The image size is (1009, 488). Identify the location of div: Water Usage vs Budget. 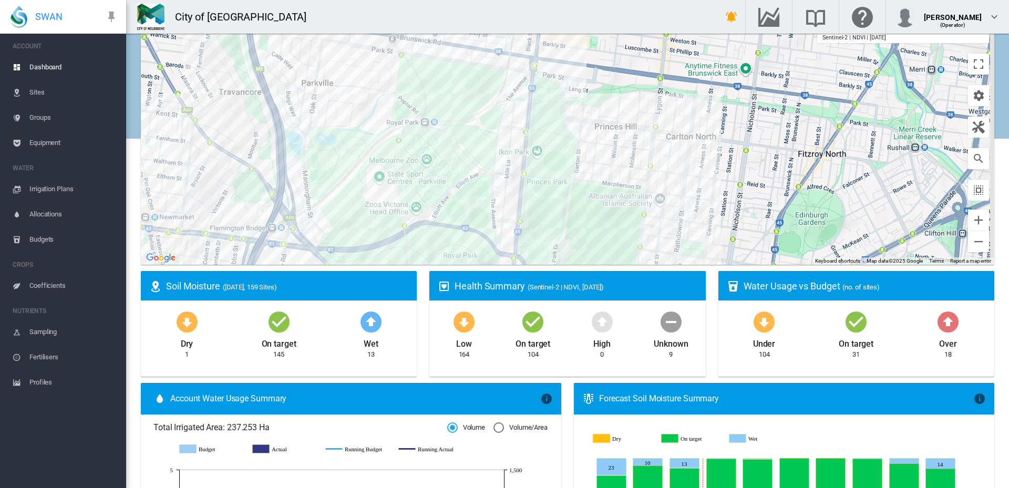
(865, 286).